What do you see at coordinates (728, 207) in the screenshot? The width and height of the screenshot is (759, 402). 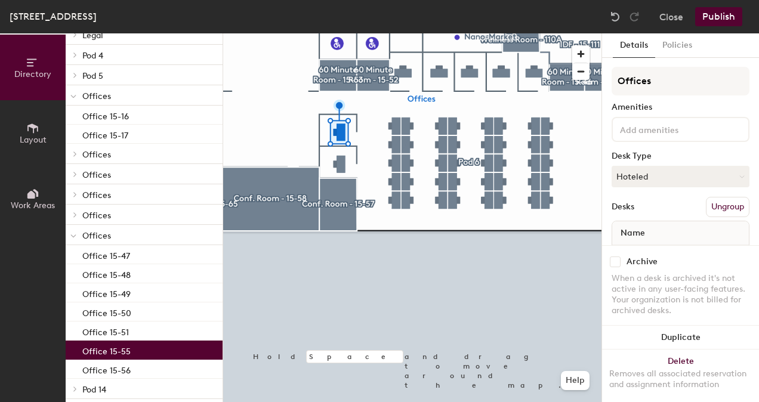 I see `button: Ungroup` at bounding box center [728, 207].